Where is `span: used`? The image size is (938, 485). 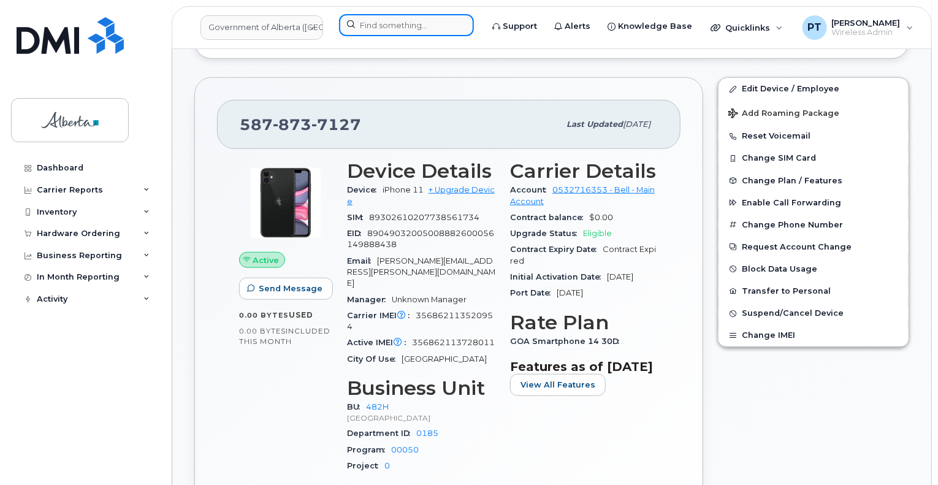 span: used is located at coordinates (301, 314).